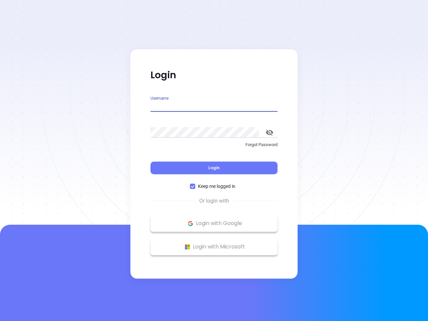 The width and height of the screenshot is (428, 321). I want to click on label: Username, so click(160, 98).